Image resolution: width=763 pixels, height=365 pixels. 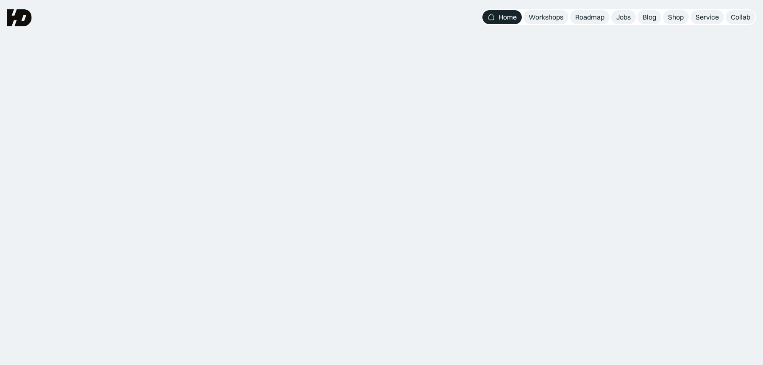 What do you see at coordinates (546, 17) in the screenshot?
I see `div: Workshops` at bounding box center [546, 17].